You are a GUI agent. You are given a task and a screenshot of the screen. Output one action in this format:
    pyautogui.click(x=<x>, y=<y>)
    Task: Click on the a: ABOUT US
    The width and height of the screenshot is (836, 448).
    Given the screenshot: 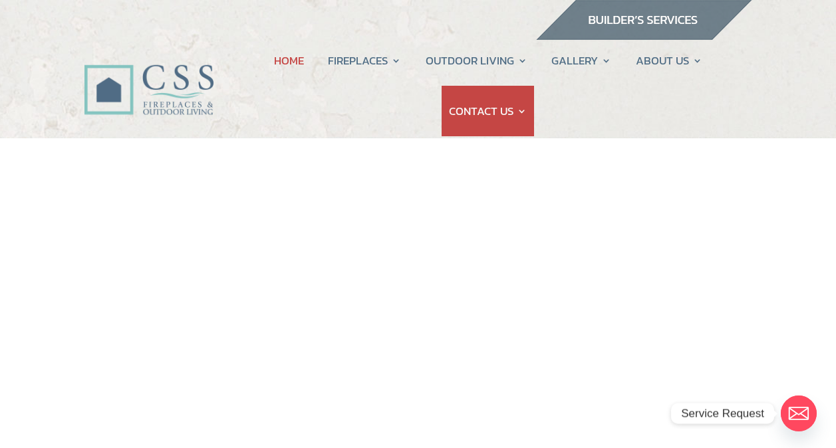 What is the action you would take?
    pyautogui.click(x=669, y=61)
    